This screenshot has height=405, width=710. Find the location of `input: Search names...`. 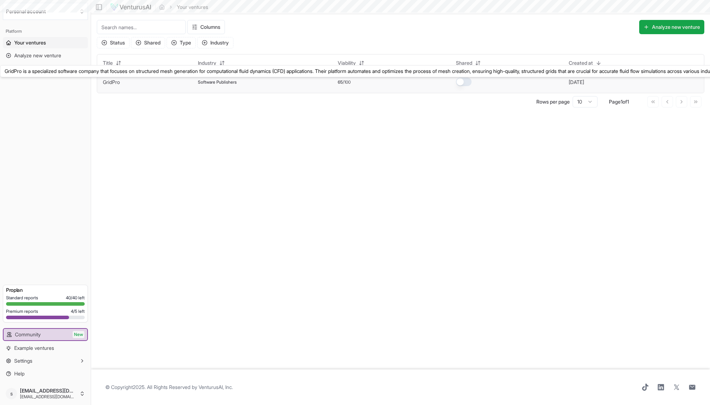

input: Search names... is located at coordinates (141, 27).